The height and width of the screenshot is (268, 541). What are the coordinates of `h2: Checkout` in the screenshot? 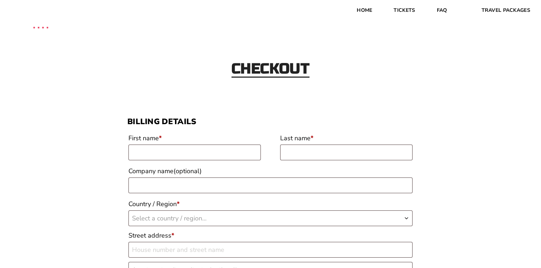 It's located at (271, 69).